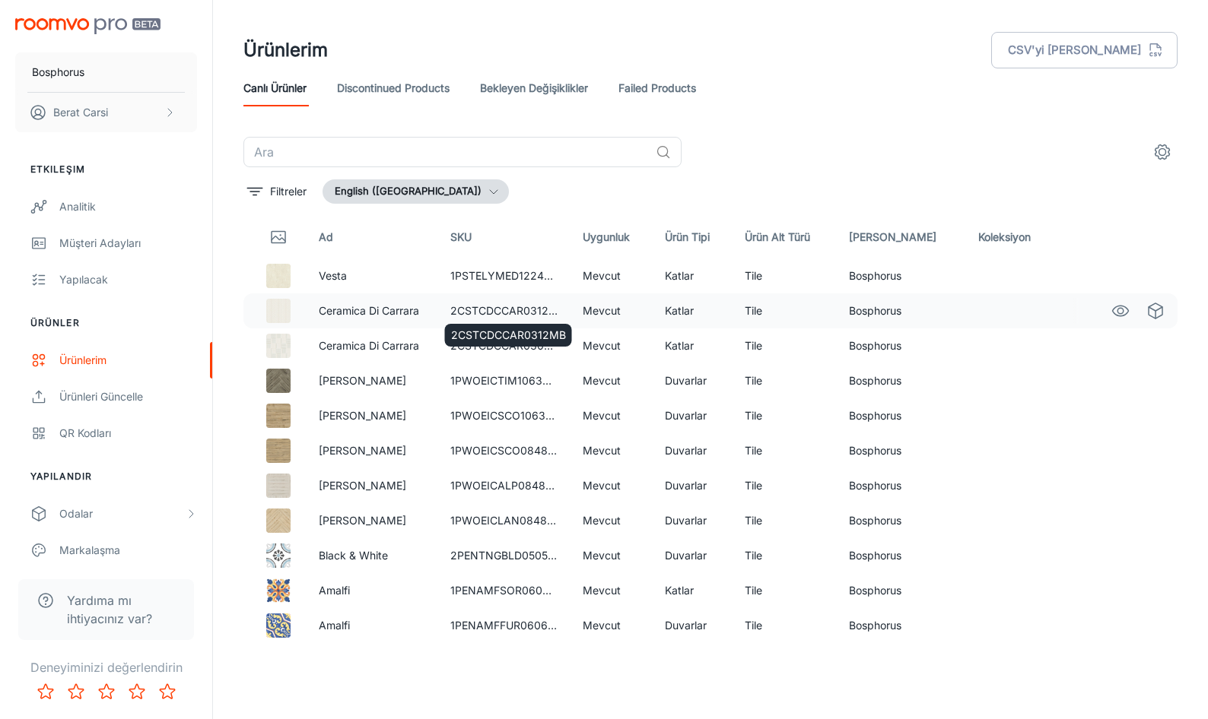 This screenshot has width=1208, height=719. Describe the element at coordinates (1014, 237) in the screenshot. I see `th: Koleksiyon` at that location.